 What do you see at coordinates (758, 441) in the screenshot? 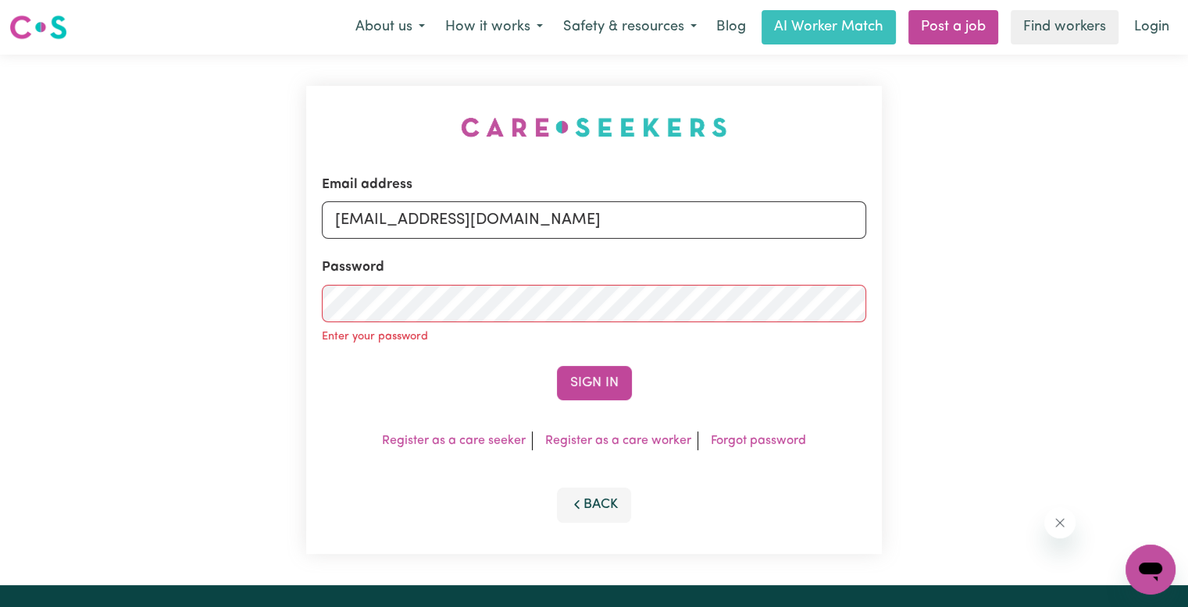
I see `a: Forgot password` at bounding box center [758, 441].